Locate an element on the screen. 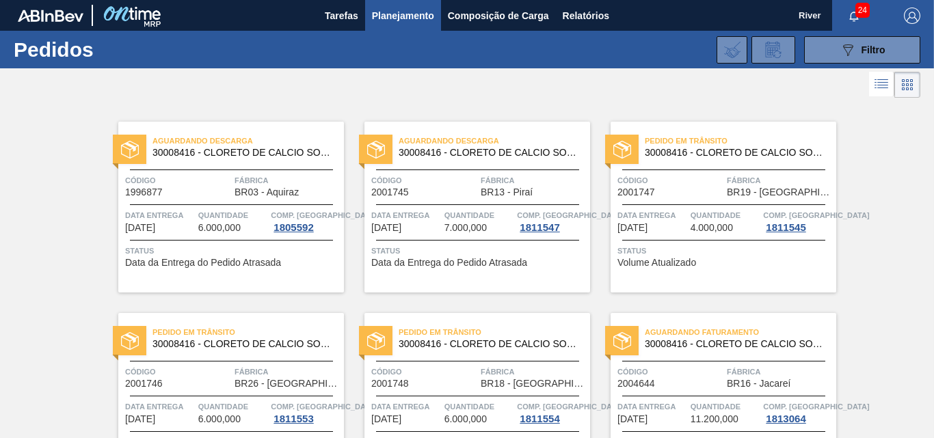 The width and height of the screenshot is (934, 438). span: 2001747 is located at coordinates (636, 192).